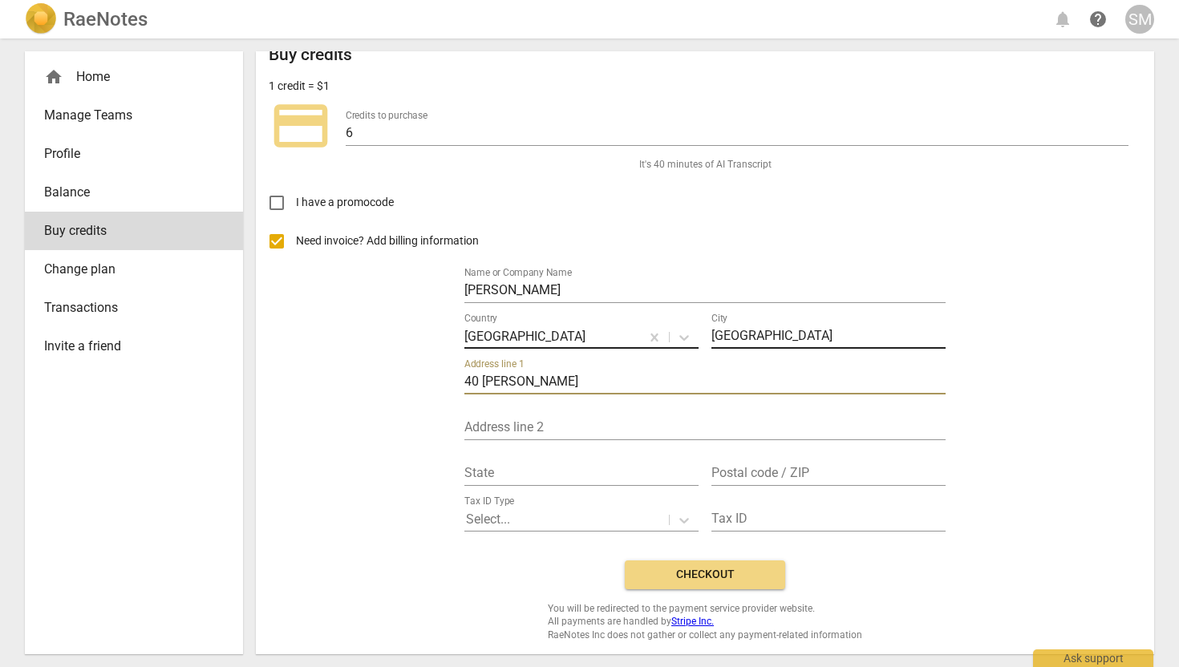 The width and height of the screenshot is (1179, 667). Describe the element at coordinates (127, 231) in the screenshot. I see `span: Buy credits` at that location.